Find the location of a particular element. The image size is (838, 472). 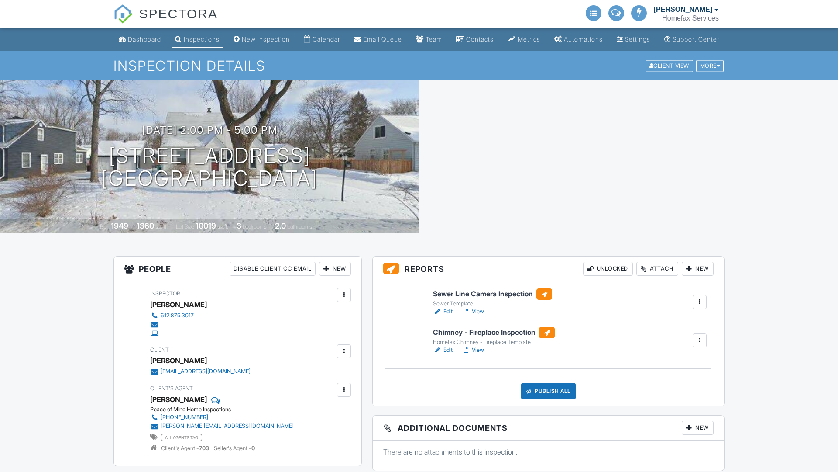

div: Sewer Template is located at coordinates (493, 303).